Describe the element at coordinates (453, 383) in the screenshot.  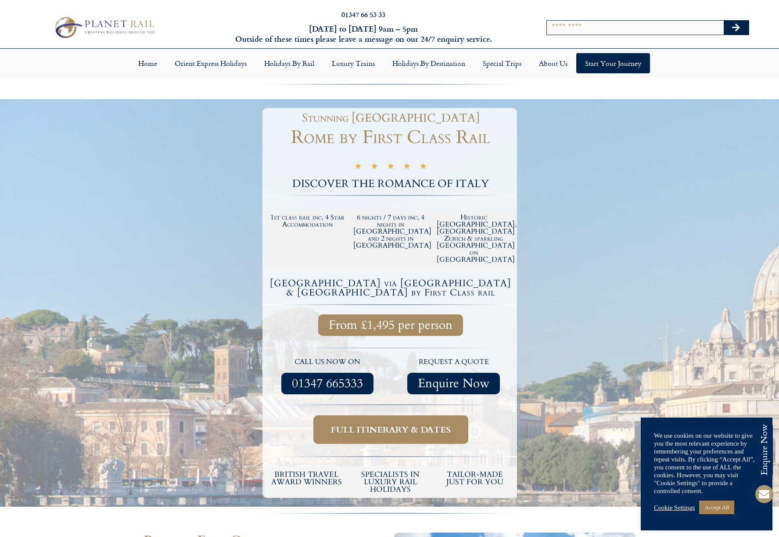
I see `a: Enquire Now` at that location.